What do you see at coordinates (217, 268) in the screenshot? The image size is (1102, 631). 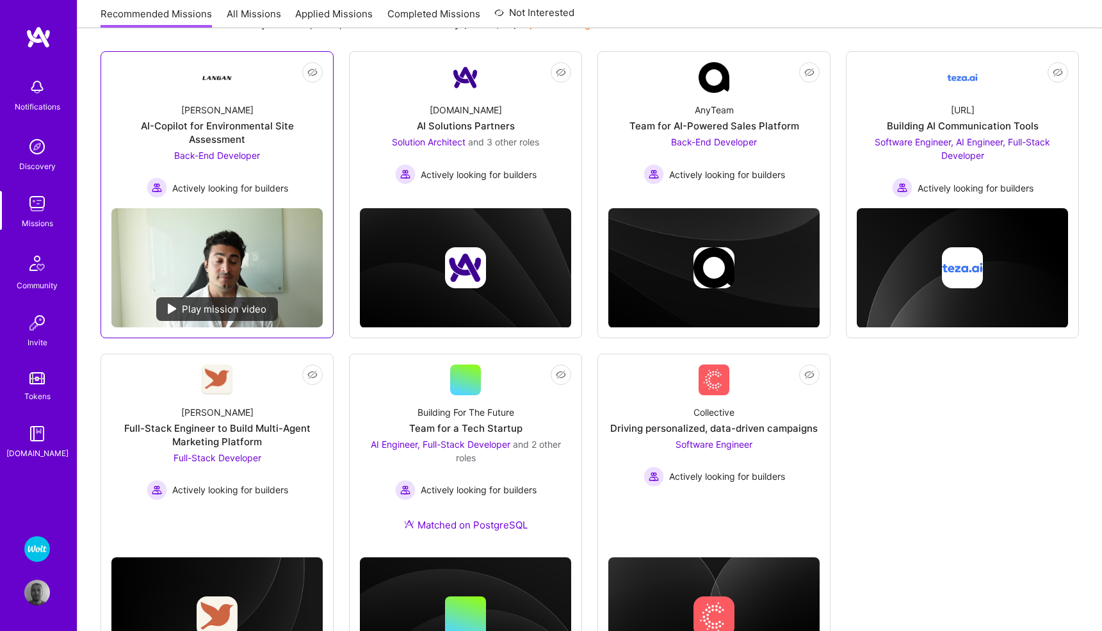 I see `img: No Mission` at bounding box center [217, 268].